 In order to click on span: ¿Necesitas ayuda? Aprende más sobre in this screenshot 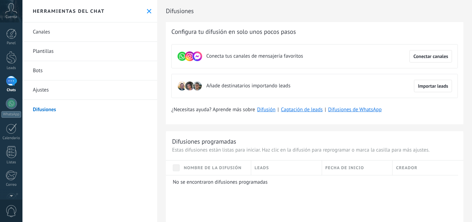, I will do `click(213, 110)`.